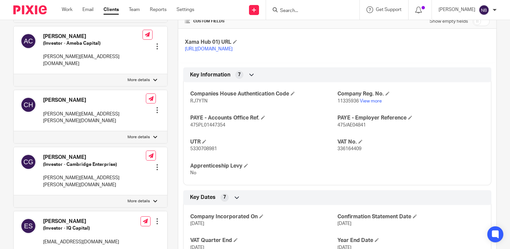 The image size is (510, 249). Describe the element at coordinates (88, 10) in the screenshot. I see `a: Email` at that location.